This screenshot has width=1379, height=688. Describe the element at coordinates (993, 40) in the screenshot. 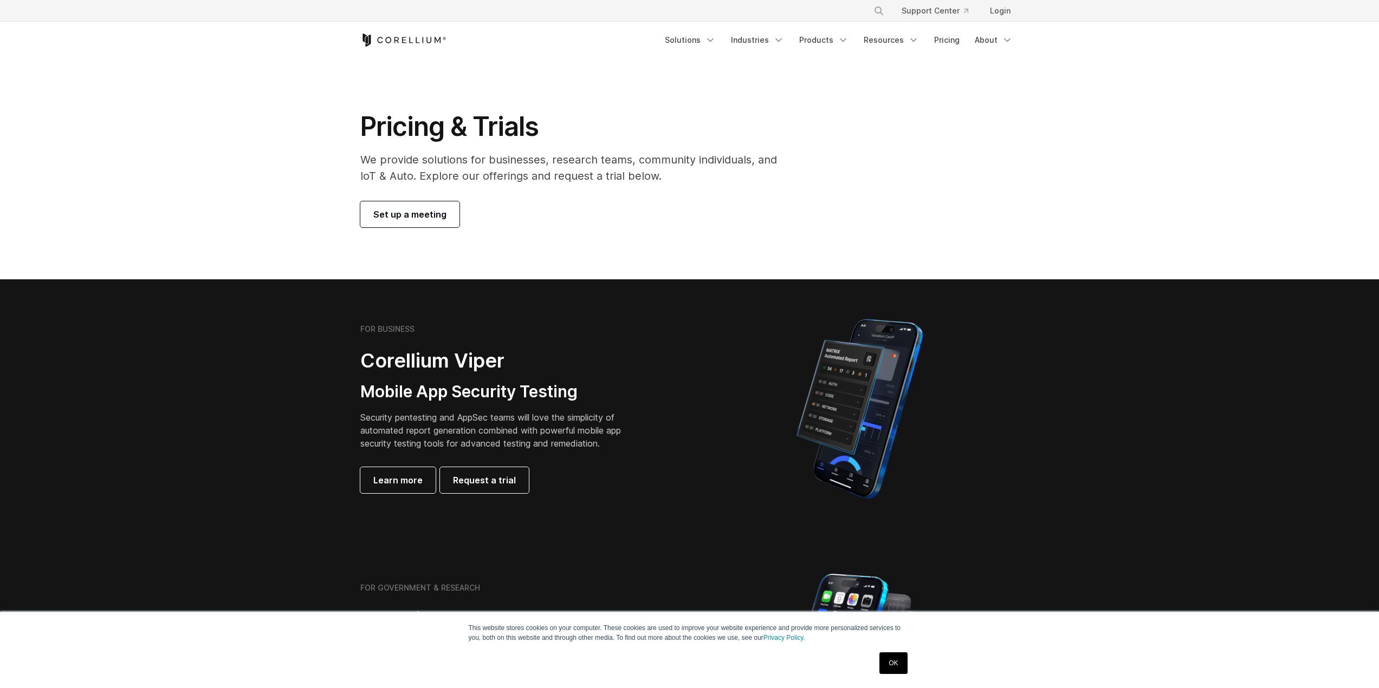

I see `a: About` at that location.